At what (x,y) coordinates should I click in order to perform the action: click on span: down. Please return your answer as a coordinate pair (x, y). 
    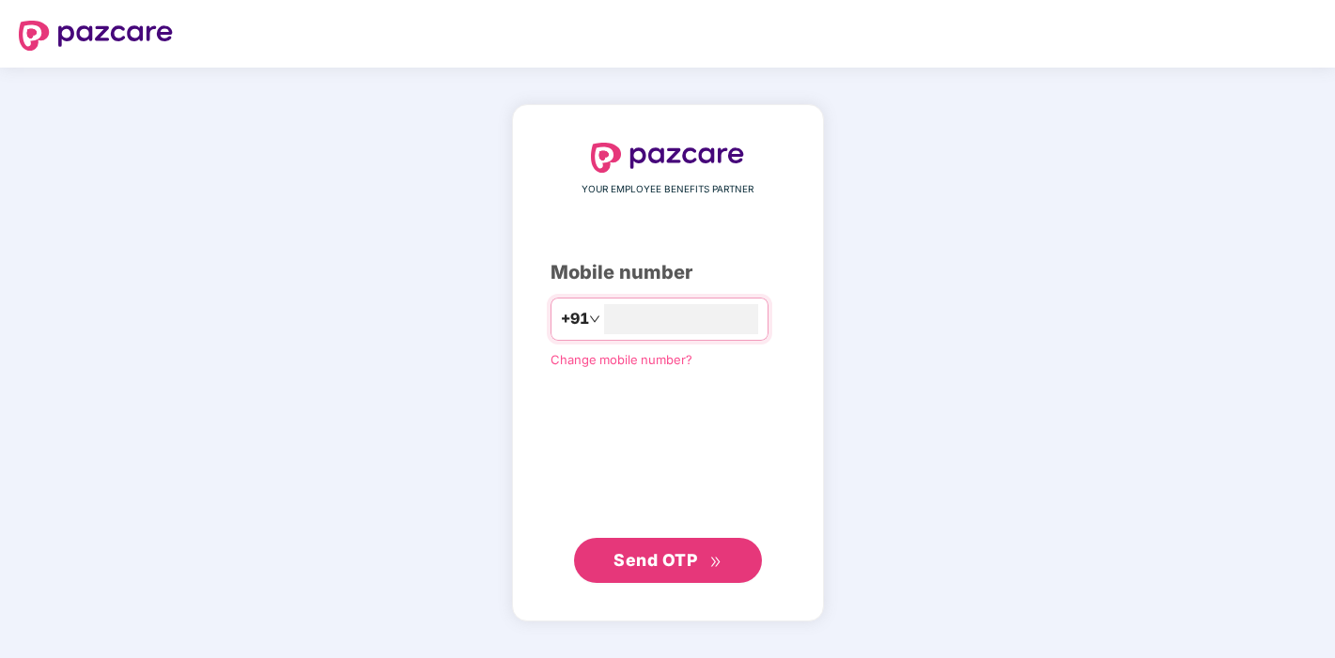
    Looking at the image, I should click on (595, 319).